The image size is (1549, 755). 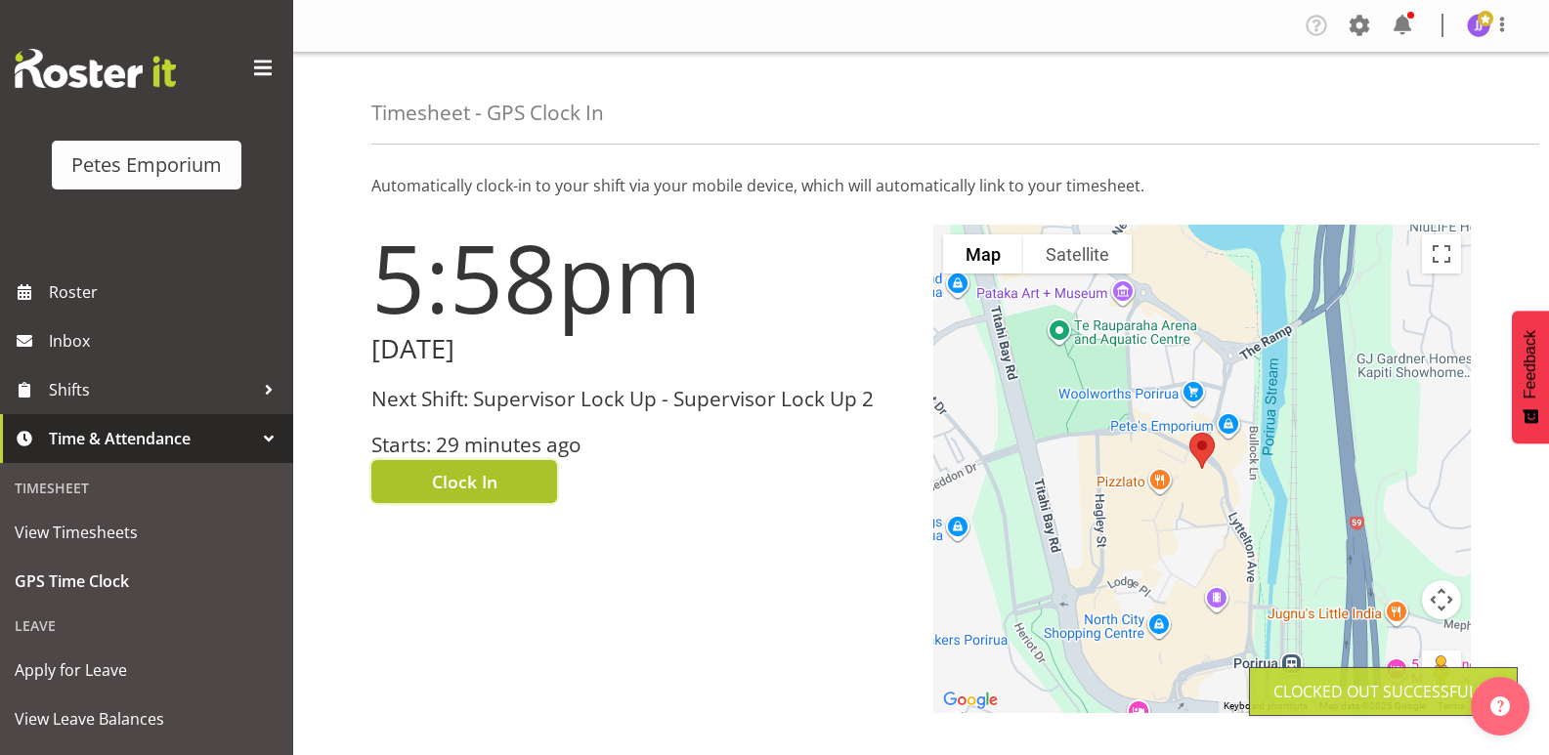 I want to click on h3: Starts: 29 minutes ago, so click(x=640, y=445).